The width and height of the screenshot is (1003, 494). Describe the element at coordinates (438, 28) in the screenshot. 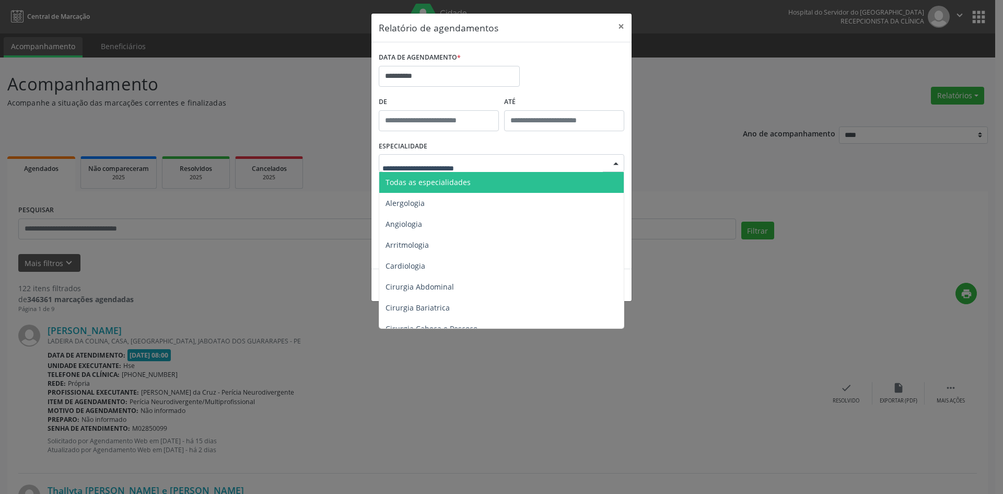

I see `h5: Relatório de agendamentos` at that location.